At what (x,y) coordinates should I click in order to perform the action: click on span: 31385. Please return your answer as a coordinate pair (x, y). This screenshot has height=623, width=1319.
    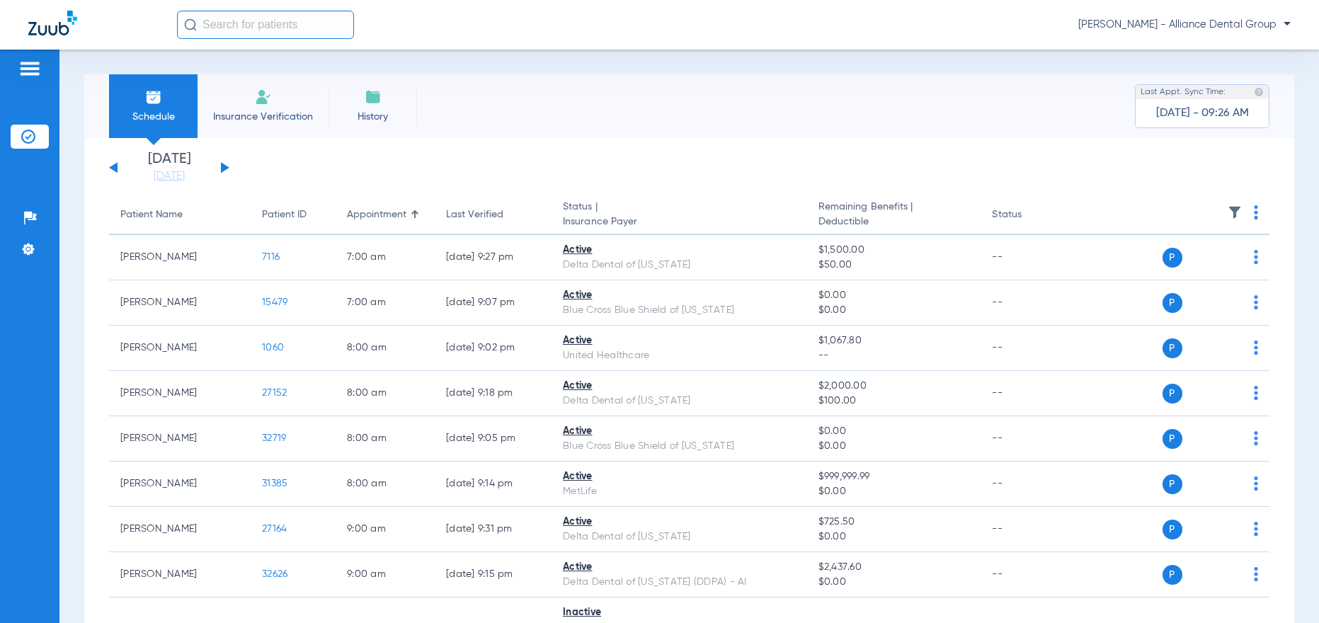
    Looking at the image, I should click on (275, 483).